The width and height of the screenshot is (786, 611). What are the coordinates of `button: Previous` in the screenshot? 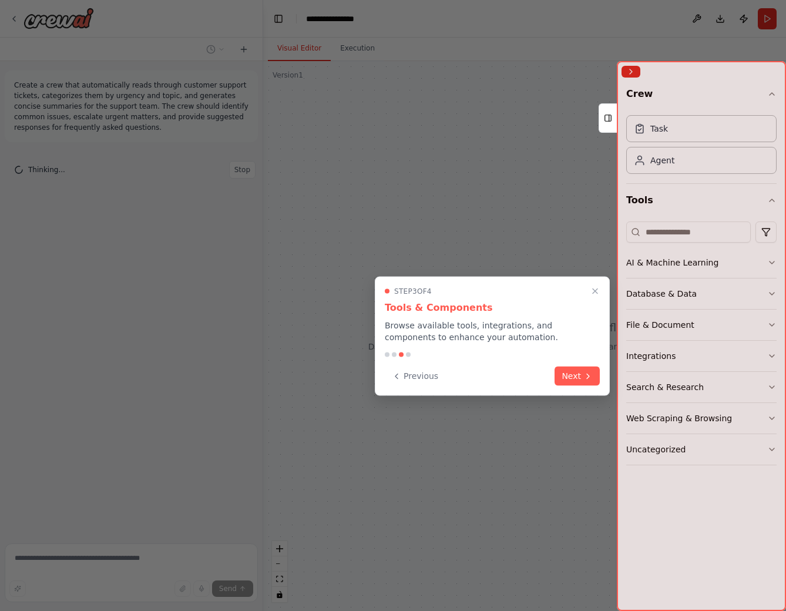 It's located at (415, 376).